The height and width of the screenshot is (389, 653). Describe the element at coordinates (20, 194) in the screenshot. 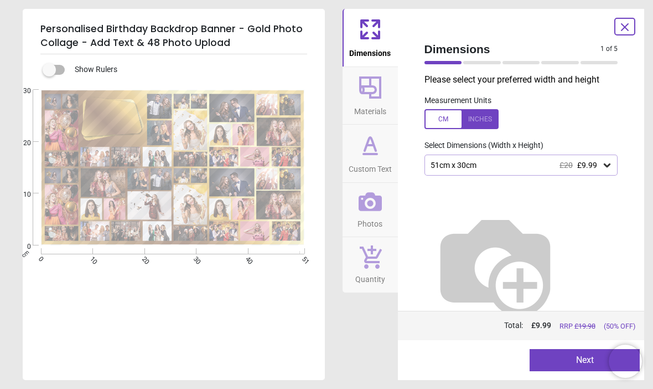

I see `span: 10` at that location.